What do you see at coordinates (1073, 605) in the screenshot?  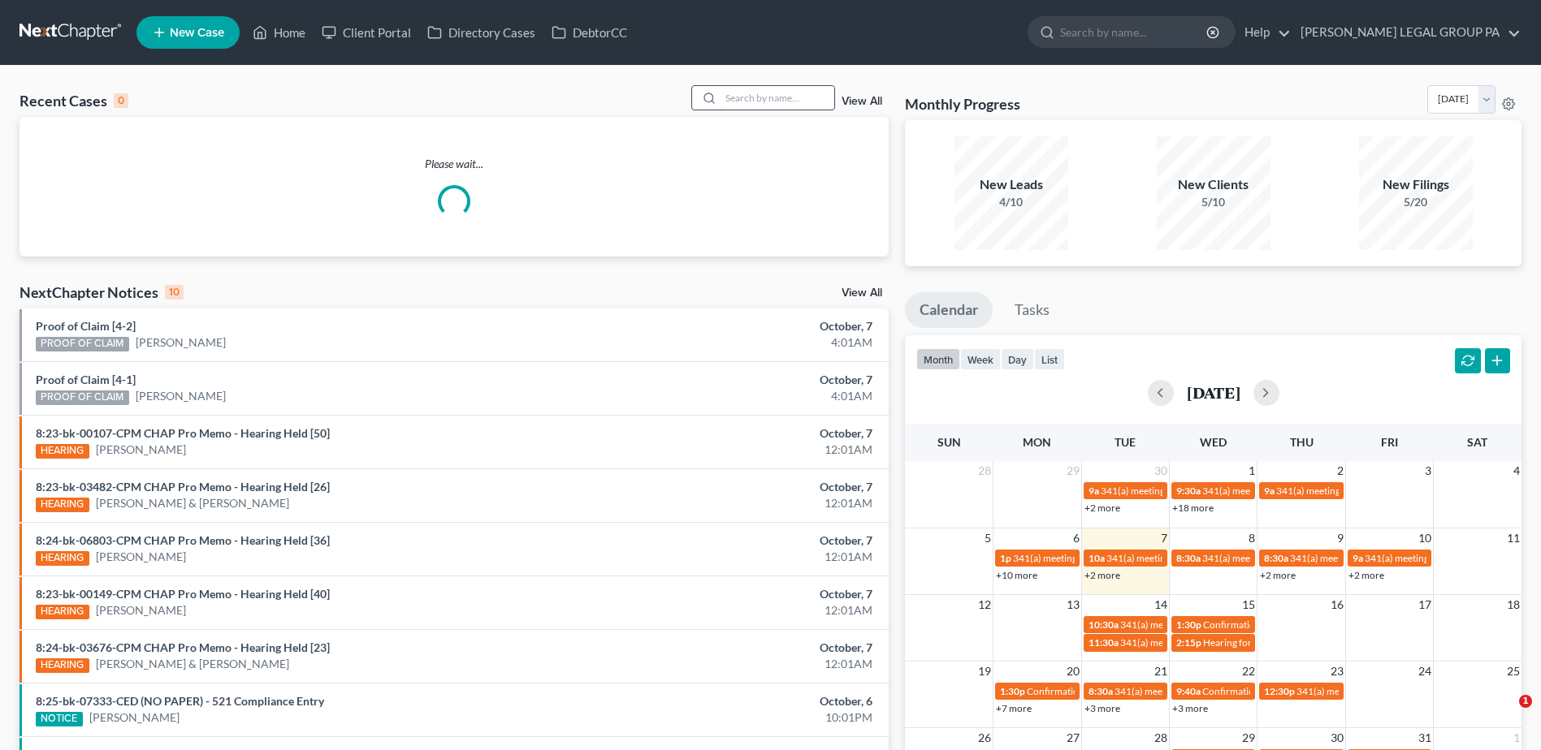 I see `span: 13` at bounding box center [1073, 605].